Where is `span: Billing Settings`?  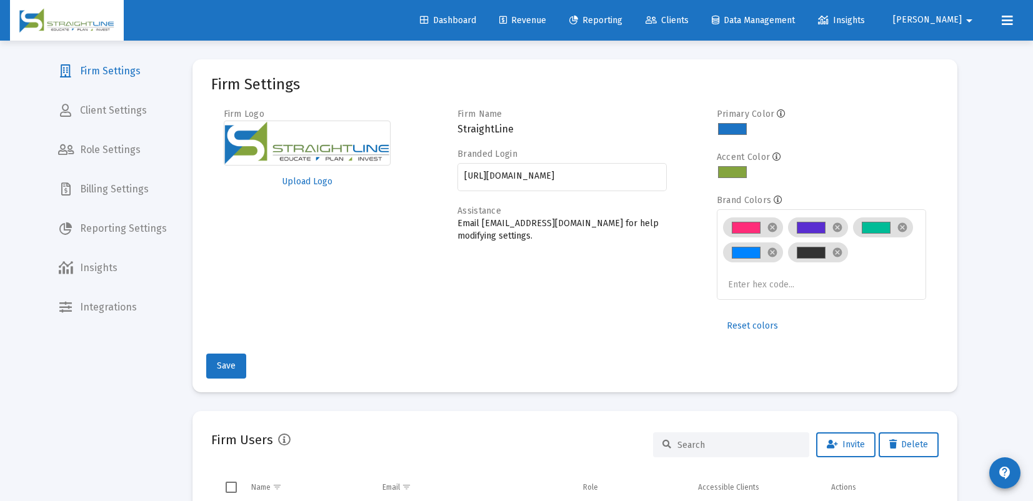 span: Billing Settings is located at coordinates (112, 189).